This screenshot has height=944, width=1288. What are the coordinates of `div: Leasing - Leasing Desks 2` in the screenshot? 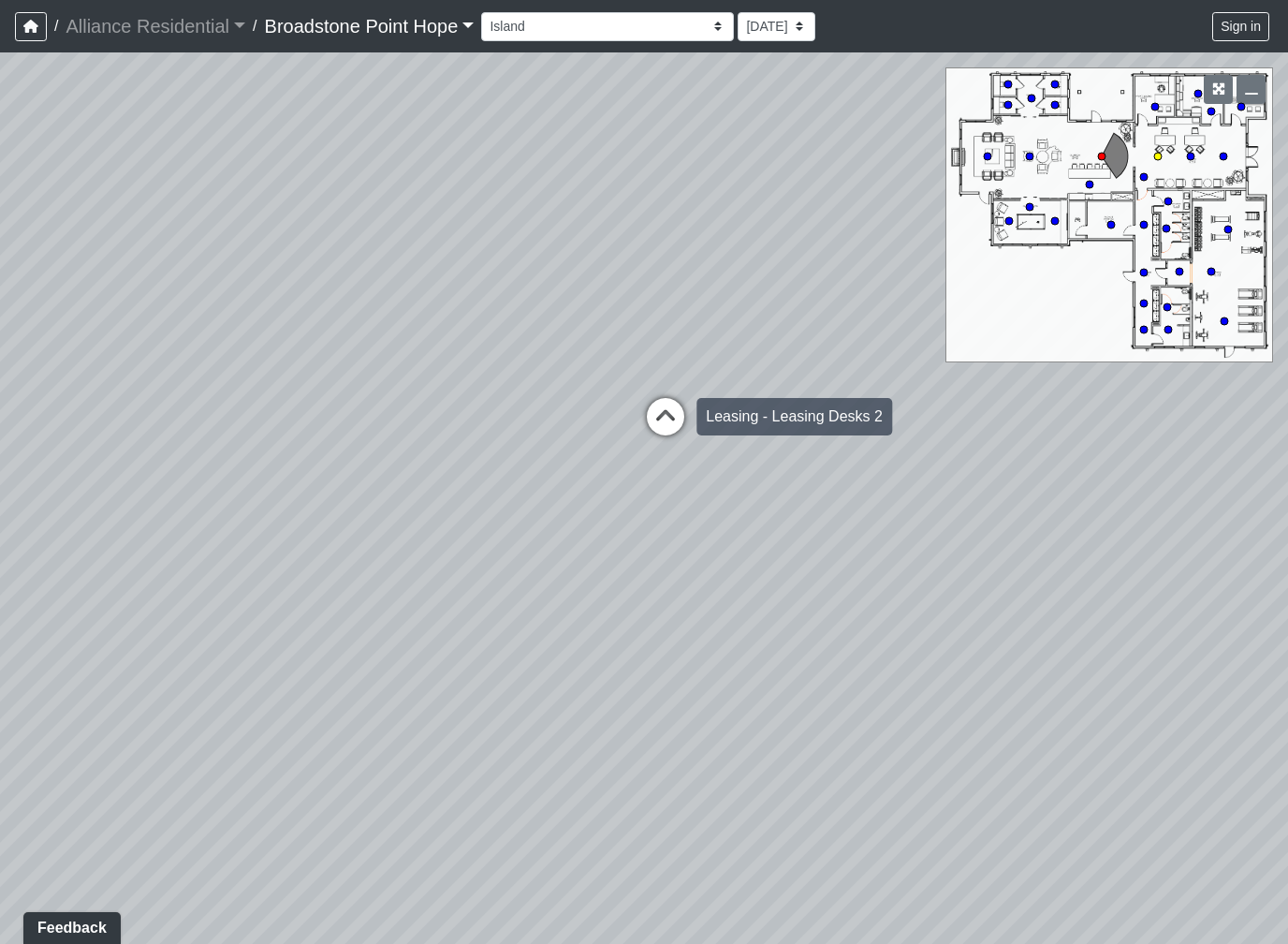 It's located at (794, 417).